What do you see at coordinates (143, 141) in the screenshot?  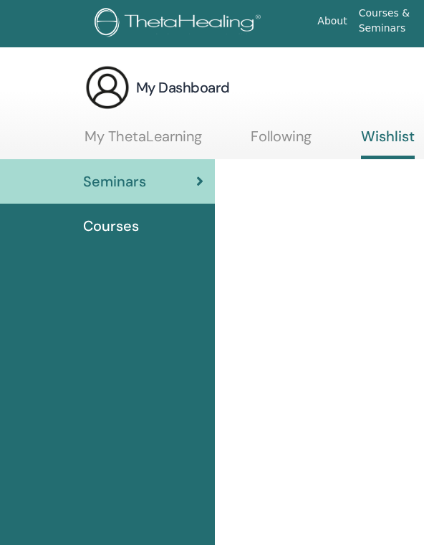 I see `a: My ThetaLearning` at bounding box center [143, 141].